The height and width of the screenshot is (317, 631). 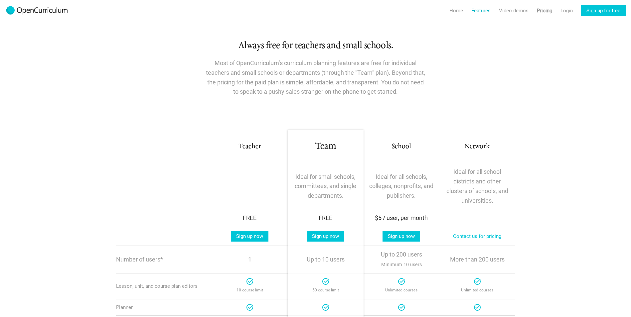 I want to click on a: Login, so click(x=567, y=11).